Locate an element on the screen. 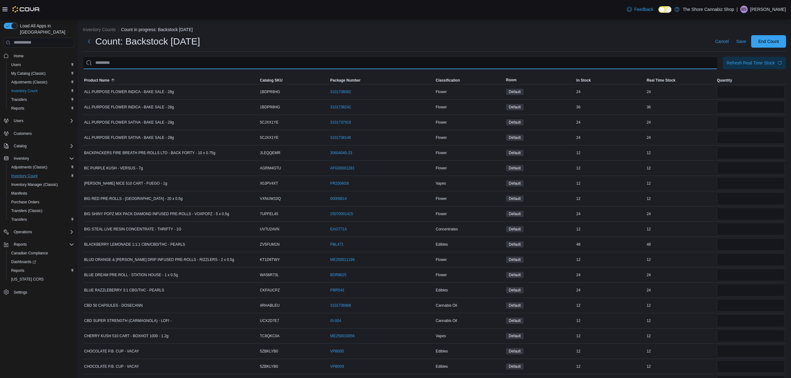 Image resolution: width=791 pixels, height=378 pixels. a: 3101738082 is located at coordinates (340, 92).